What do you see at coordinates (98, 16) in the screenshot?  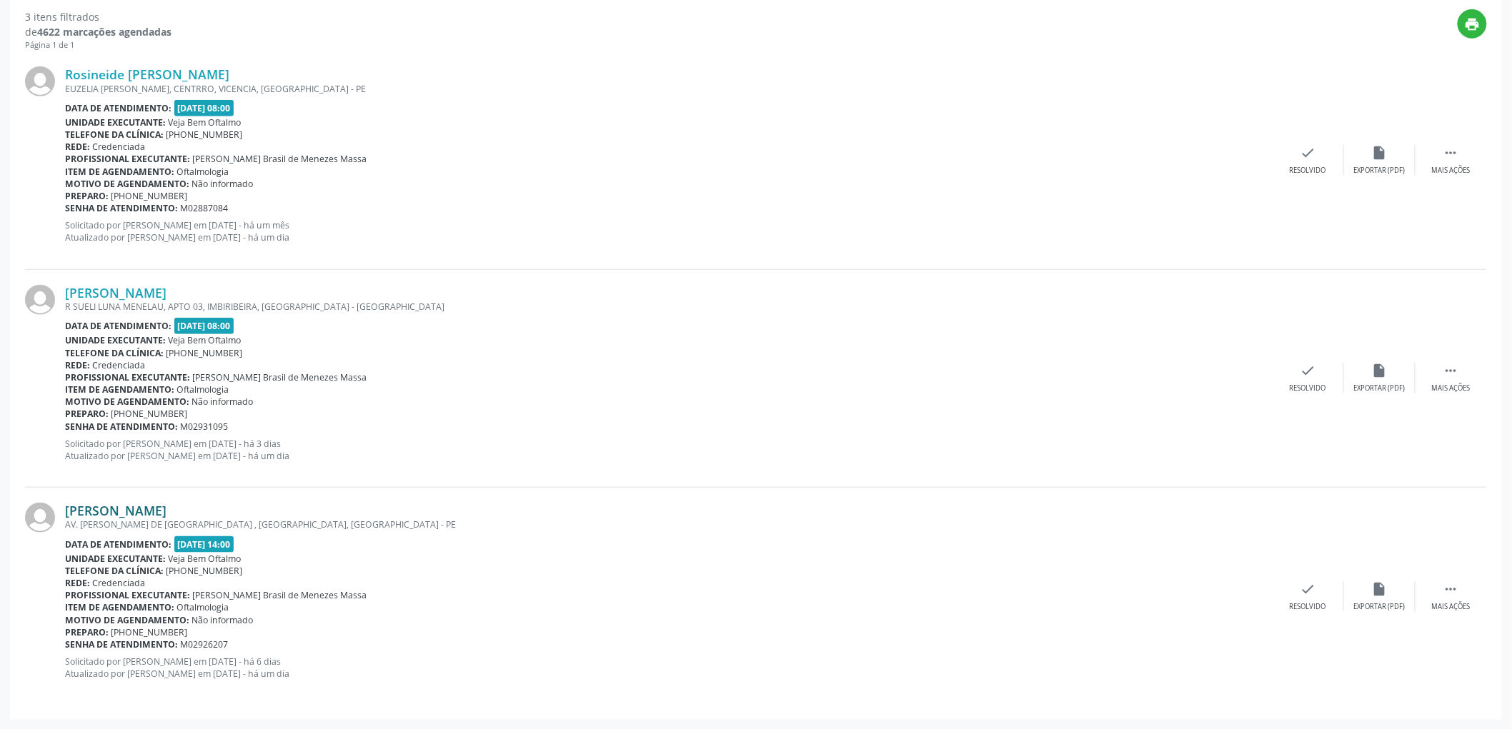 I see `div: 3 itens filtrados` at bounding box center [98, 16].